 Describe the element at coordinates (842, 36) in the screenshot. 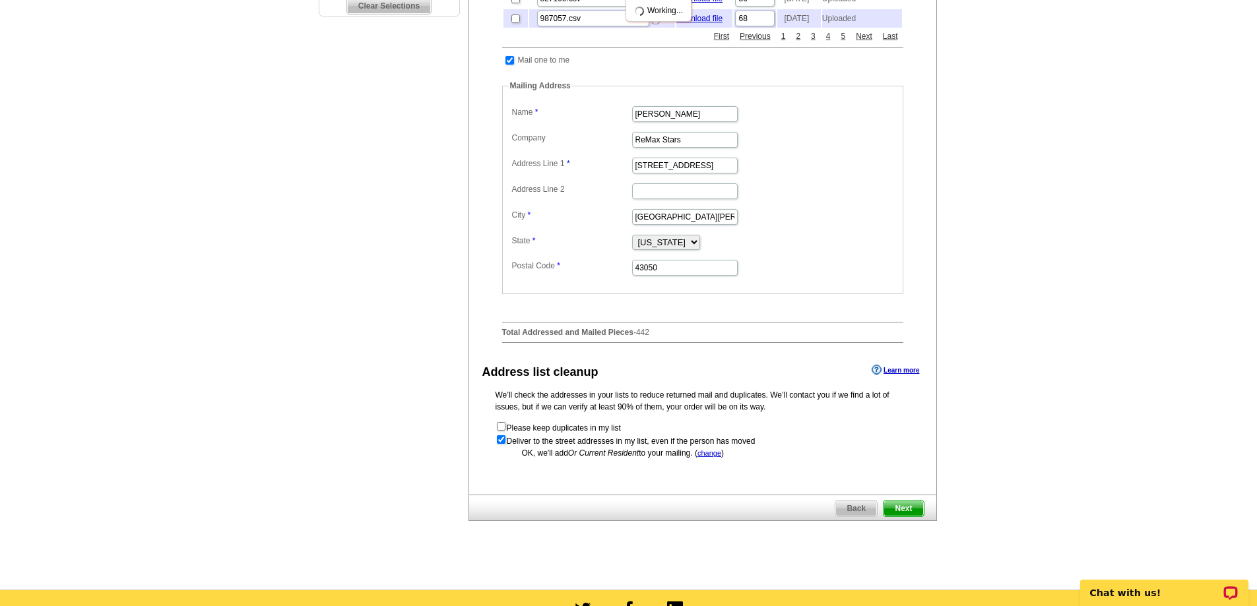

I see `a: 5` at that location.